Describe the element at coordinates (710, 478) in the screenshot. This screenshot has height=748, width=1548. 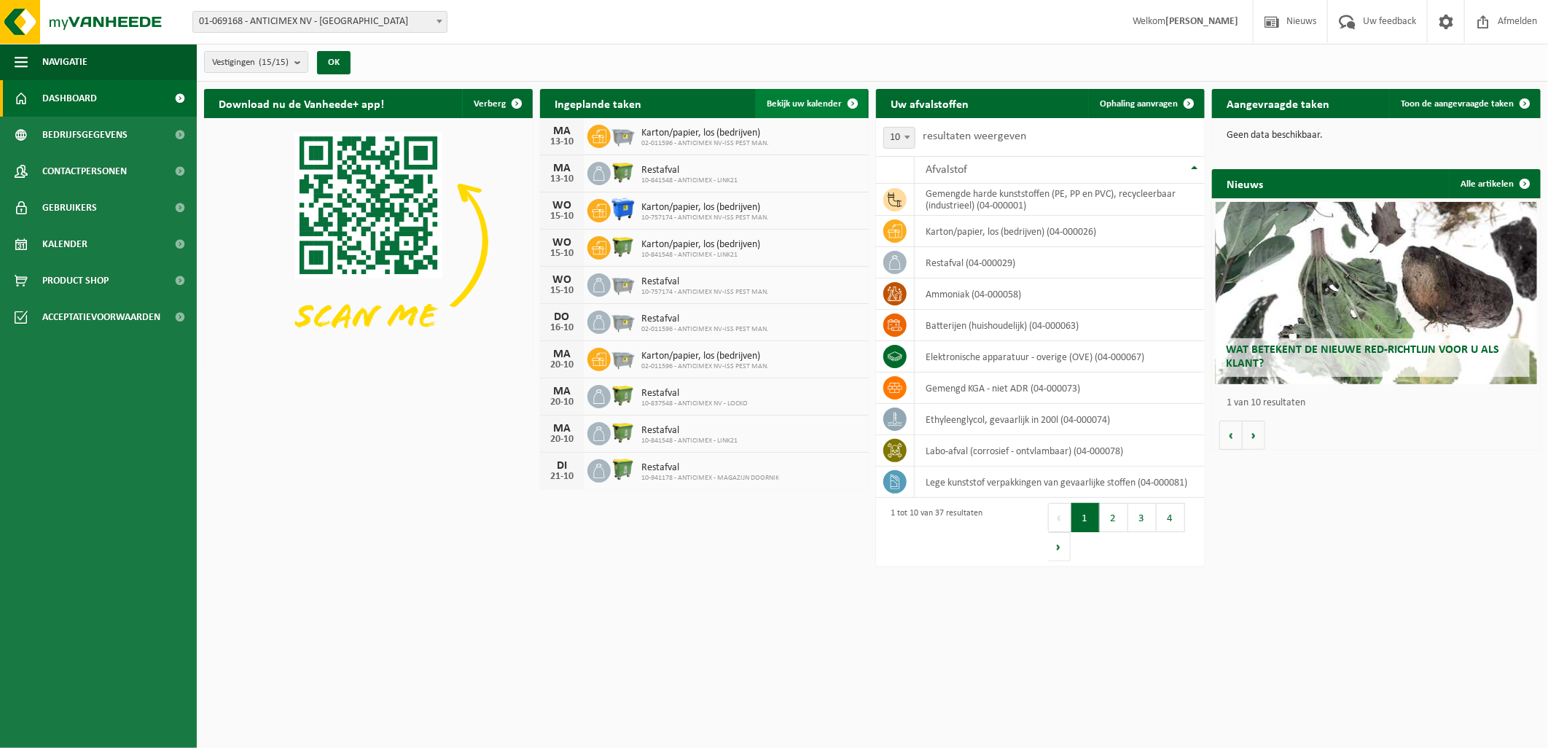
I see `span: 10-941178 - ANTICIMEX - MAGAZIJN DOORNIK` at that location.